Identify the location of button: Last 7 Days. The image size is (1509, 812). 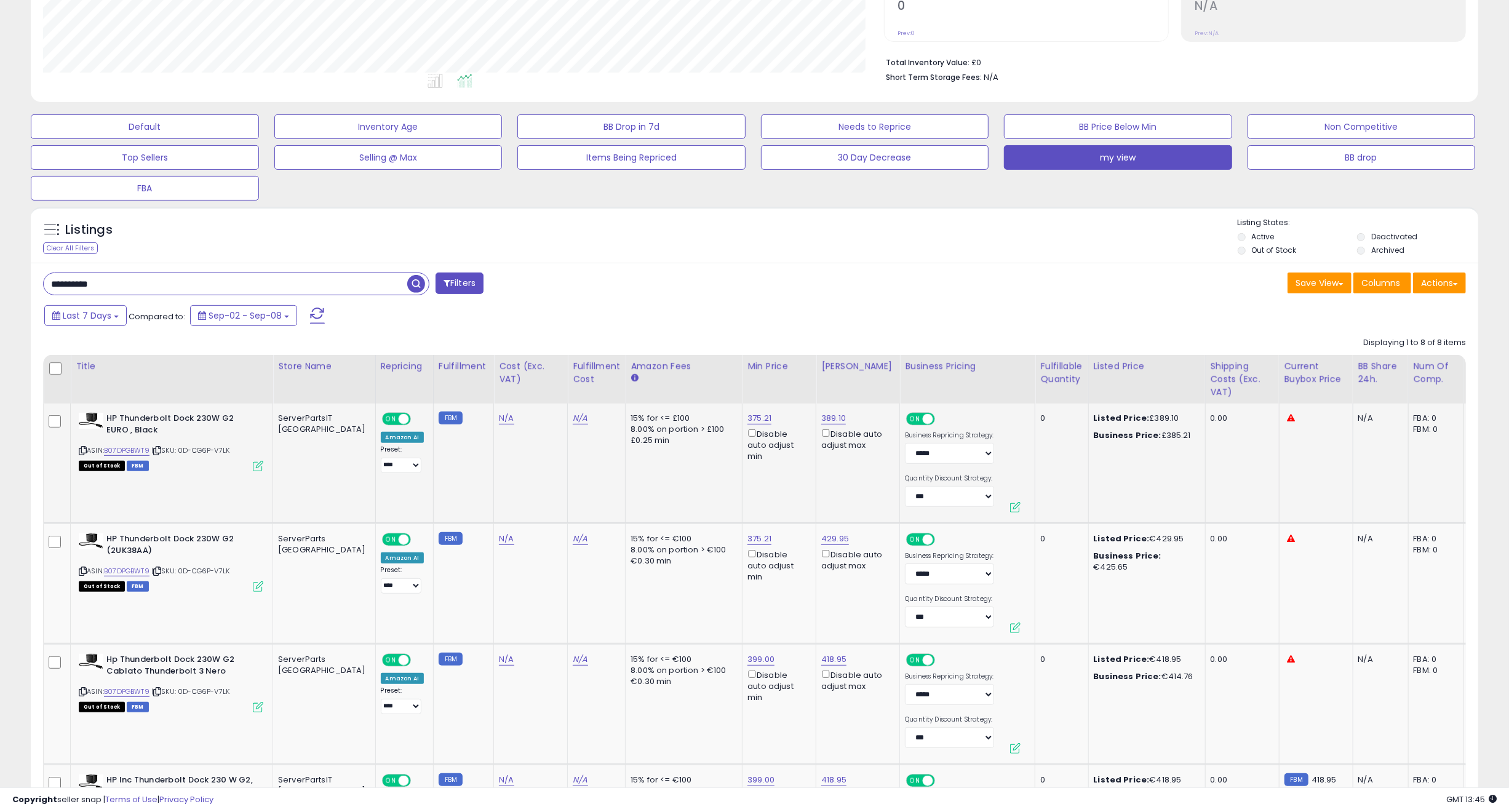
(86, 315).